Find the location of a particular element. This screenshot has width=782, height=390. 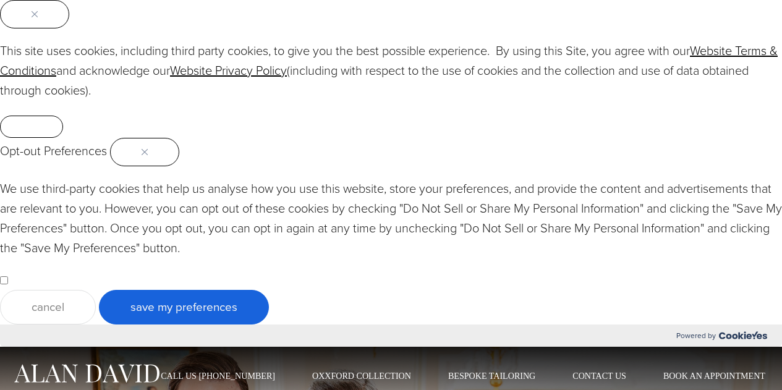

button: Close is located at coordinates (145, 152).